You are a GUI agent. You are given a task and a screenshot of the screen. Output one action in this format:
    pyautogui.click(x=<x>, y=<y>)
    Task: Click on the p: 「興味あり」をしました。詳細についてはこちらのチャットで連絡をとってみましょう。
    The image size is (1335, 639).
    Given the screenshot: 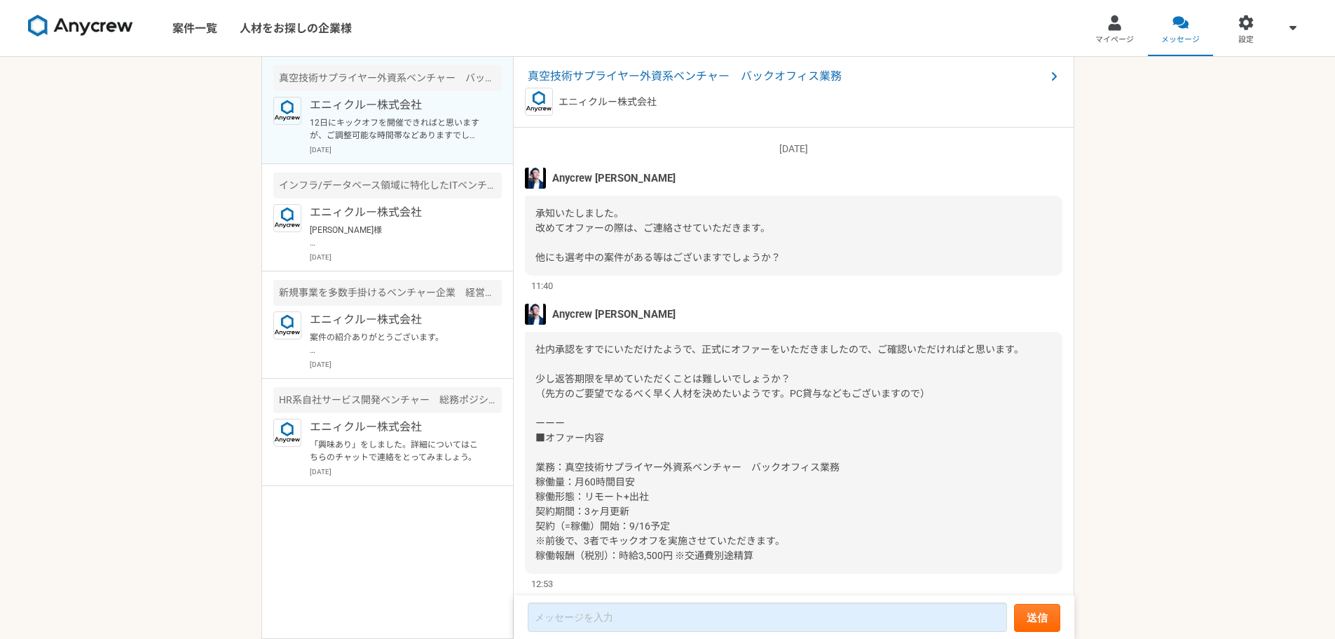 What is the action you would take?
    pyautogui.click(x=396, y=451)
    